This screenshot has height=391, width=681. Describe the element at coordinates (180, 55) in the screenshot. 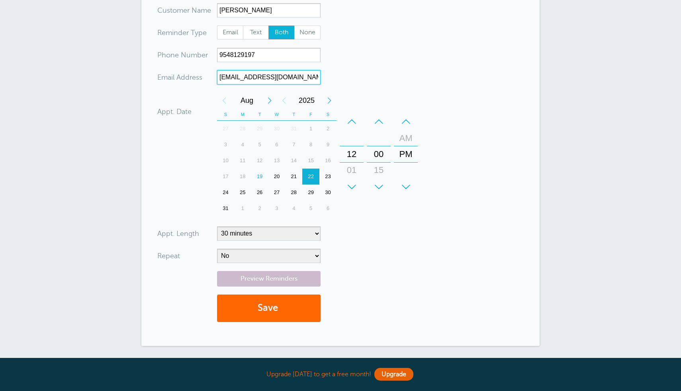

I see `span: ne Nu` at that location.